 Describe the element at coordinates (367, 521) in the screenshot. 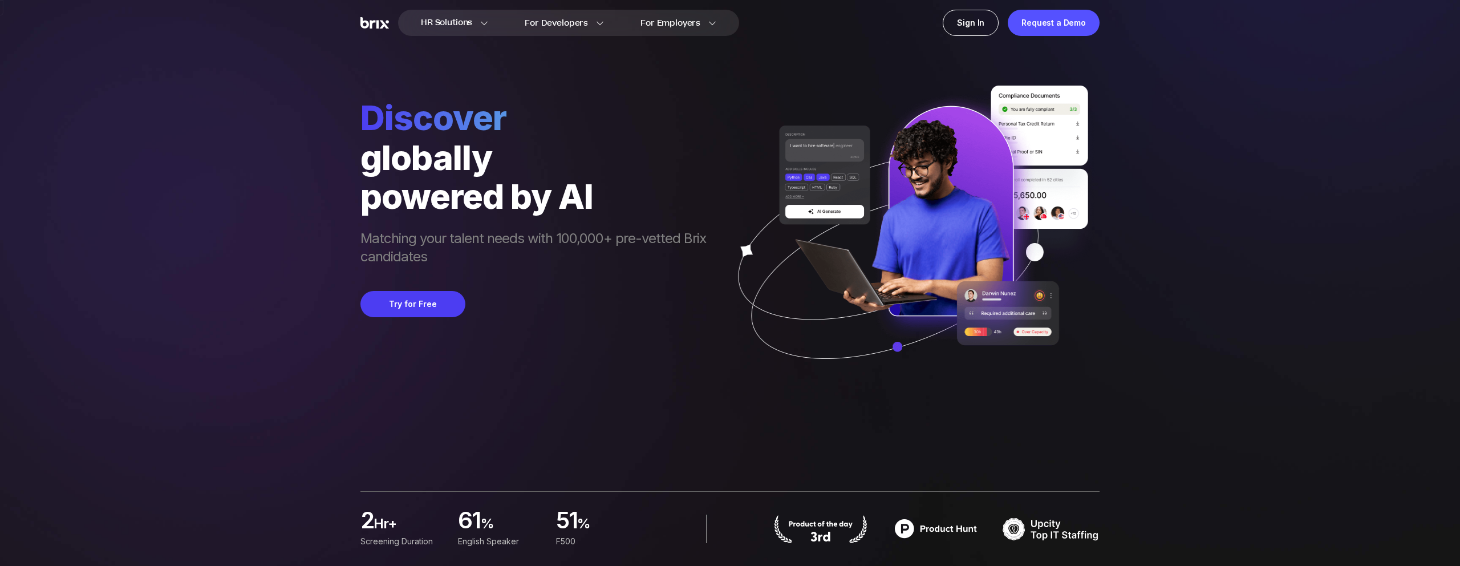

I see `span: 2` at that location.